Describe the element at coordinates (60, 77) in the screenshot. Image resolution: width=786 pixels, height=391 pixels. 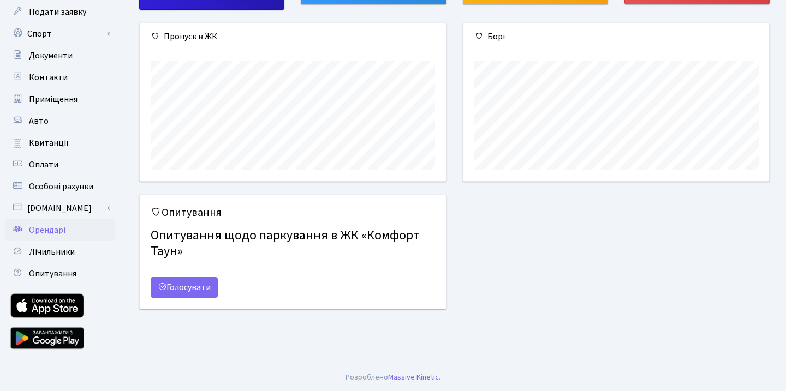
I see `a: Контакти` at that location.